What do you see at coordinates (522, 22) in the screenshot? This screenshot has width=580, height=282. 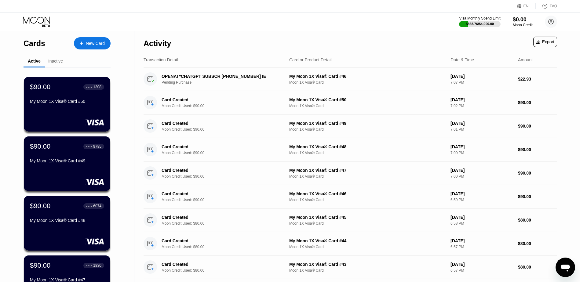 I see `div: $0.00Moon Credit` at bounding box center [522, 22].